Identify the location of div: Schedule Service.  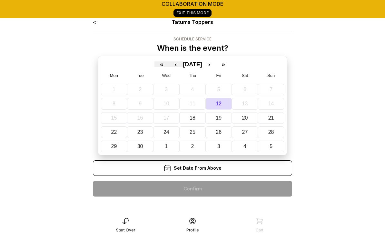
(193, 39).